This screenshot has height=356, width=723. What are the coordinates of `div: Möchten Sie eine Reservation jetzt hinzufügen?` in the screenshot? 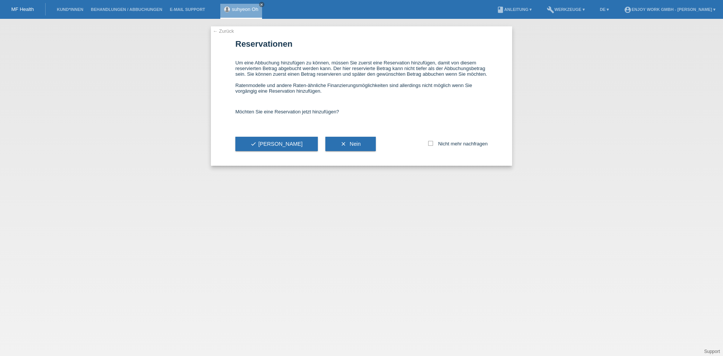 It's located at (362, 111).